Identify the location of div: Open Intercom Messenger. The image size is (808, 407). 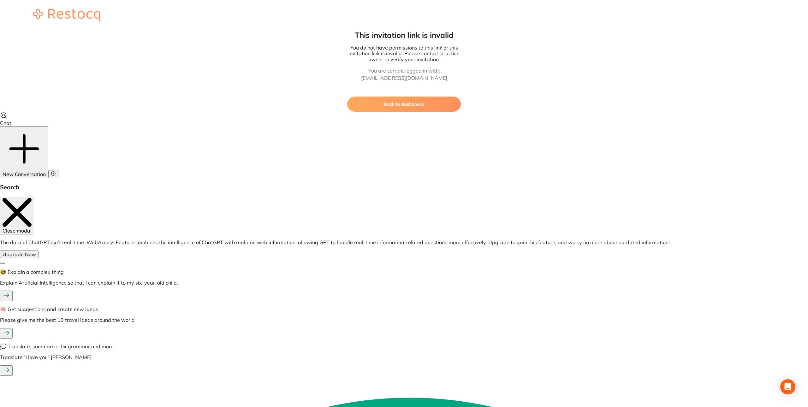
(788, 387).